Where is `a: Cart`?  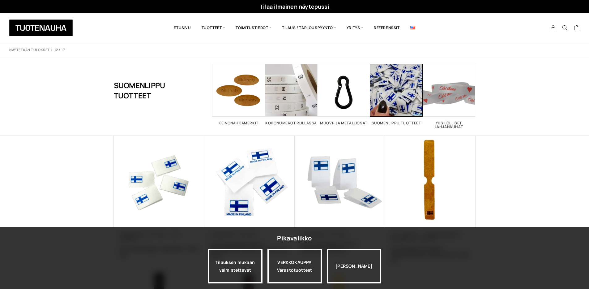
a: Cart is located at coordinates (577, 28).